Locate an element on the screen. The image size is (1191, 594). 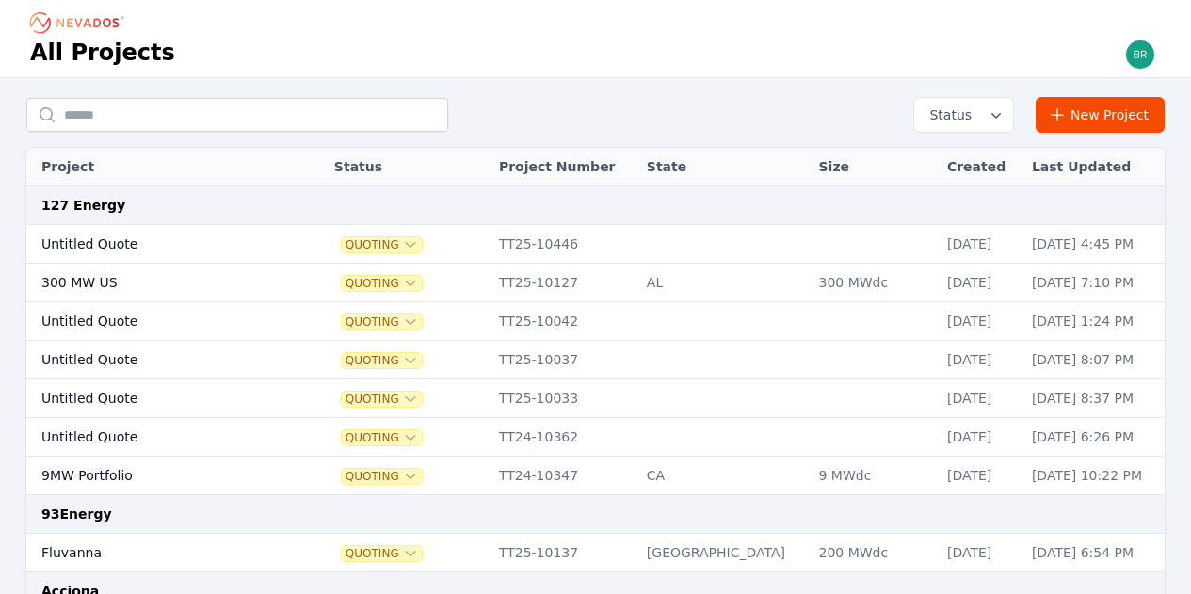
td: 300 MW US is located at coordinates (154, 282).